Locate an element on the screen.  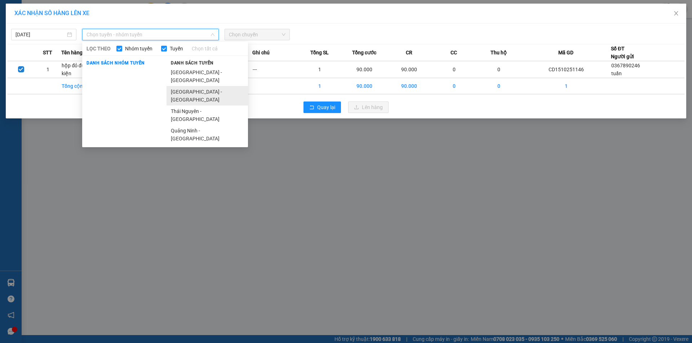
span: Danh sách tuyến is located at coordinates (192, 63).